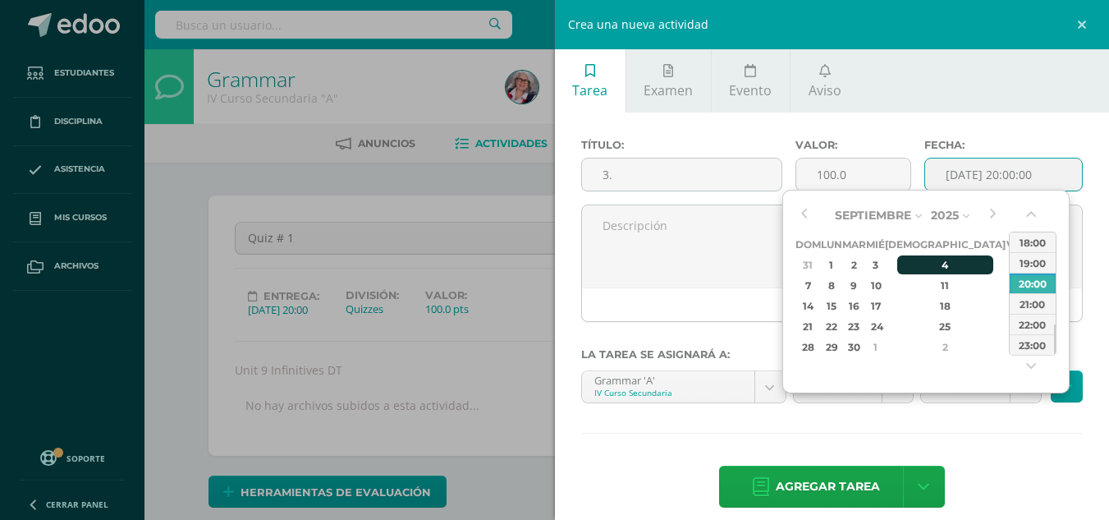 The image size is (1109, 520). What do you see at coordinates (875, 326) in the screenshot?
I see `div: 24` at bounding box center [875, 326].